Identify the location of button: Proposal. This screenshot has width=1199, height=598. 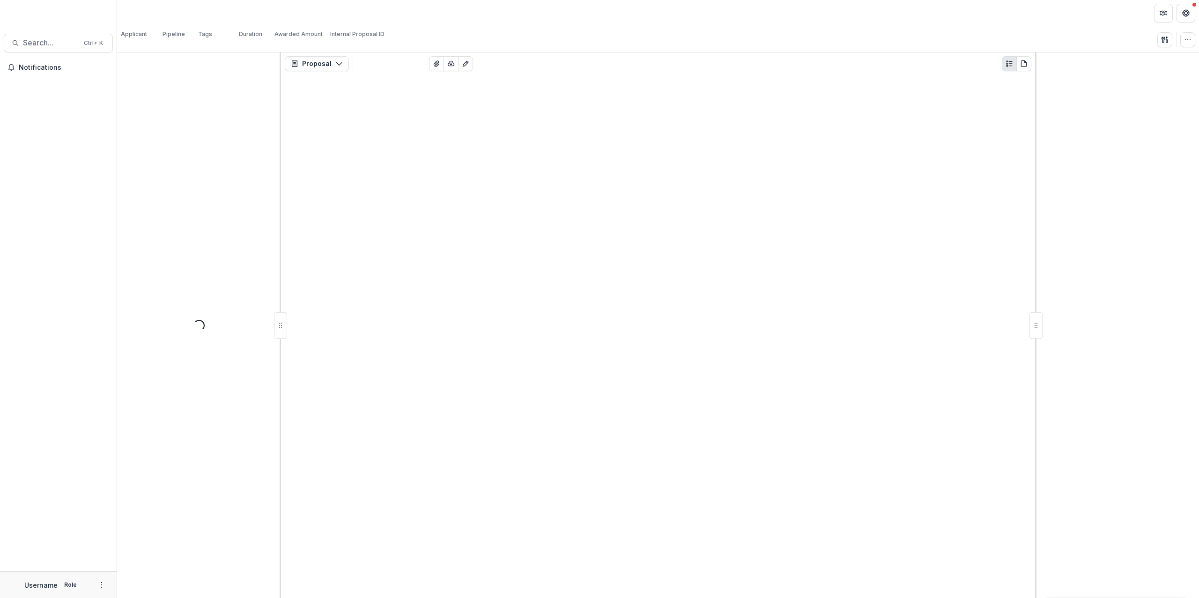
(317, 64).